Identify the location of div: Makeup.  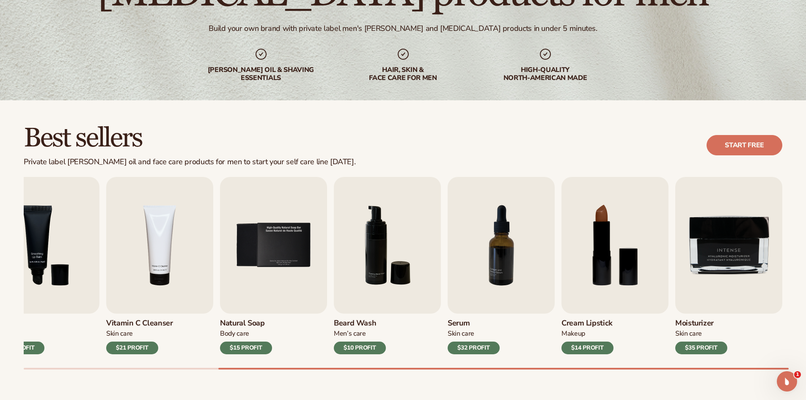
(587, 333).